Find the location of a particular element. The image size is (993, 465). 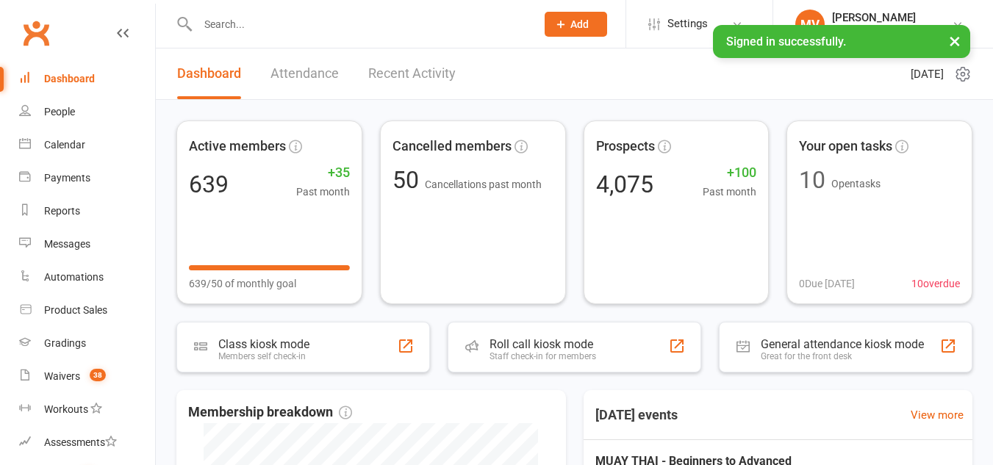

span: Prospects is located at coordinates (626, 146).